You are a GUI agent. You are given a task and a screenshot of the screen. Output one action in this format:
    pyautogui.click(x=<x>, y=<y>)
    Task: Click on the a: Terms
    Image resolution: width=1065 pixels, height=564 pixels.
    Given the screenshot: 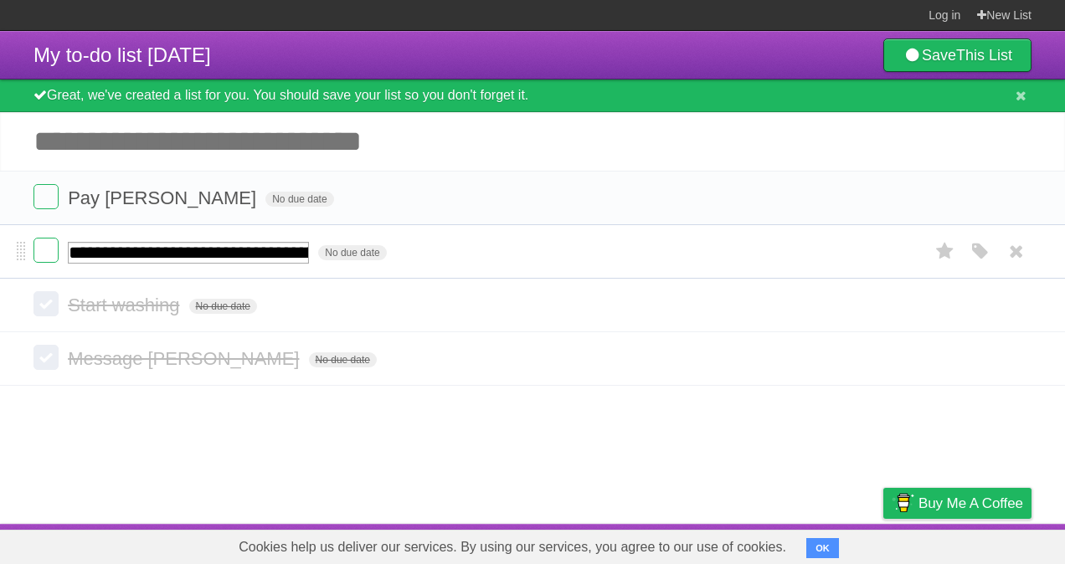 What is the action you would take?
    pyautogui.click(x=823, y=544)
    